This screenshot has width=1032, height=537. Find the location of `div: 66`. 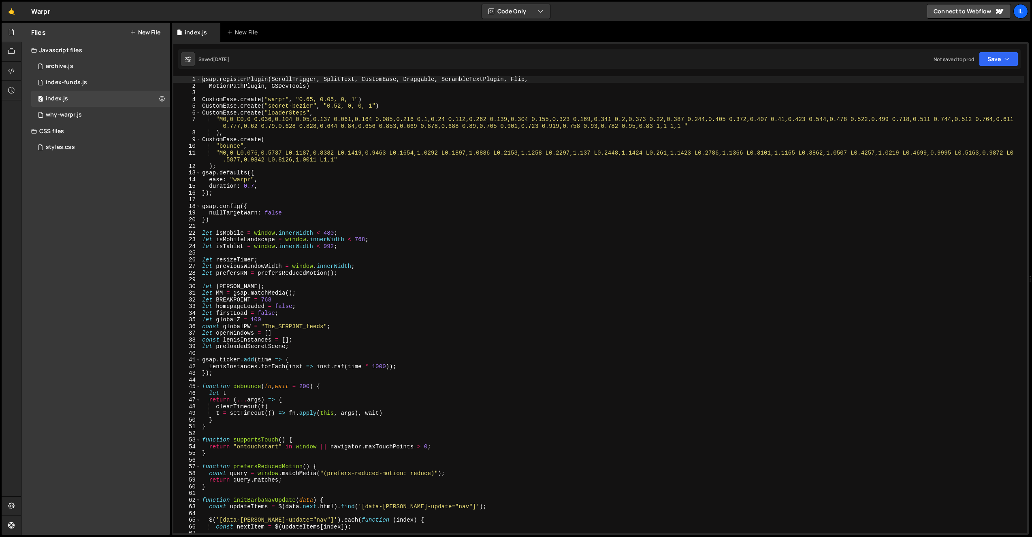

div: 66 is located at coordinates (187, 527).